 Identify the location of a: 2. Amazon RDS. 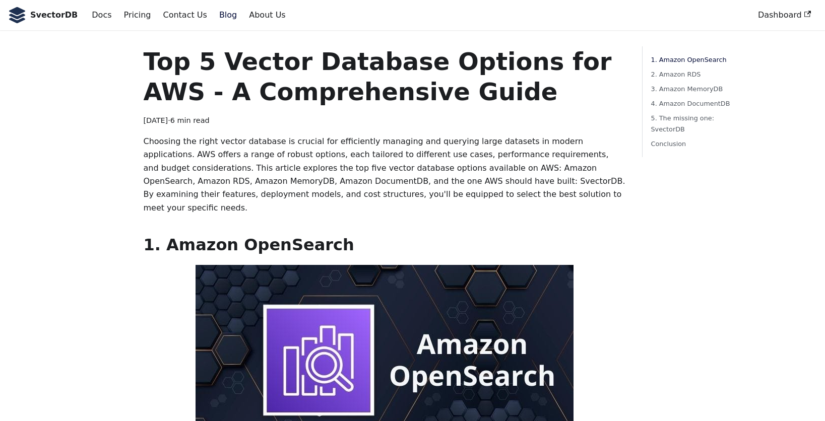
(691, 74).